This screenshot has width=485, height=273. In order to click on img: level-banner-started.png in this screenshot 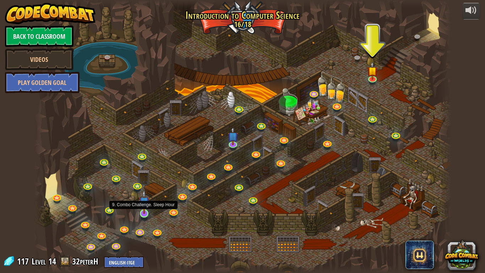, I will do `click(372, 70)`.